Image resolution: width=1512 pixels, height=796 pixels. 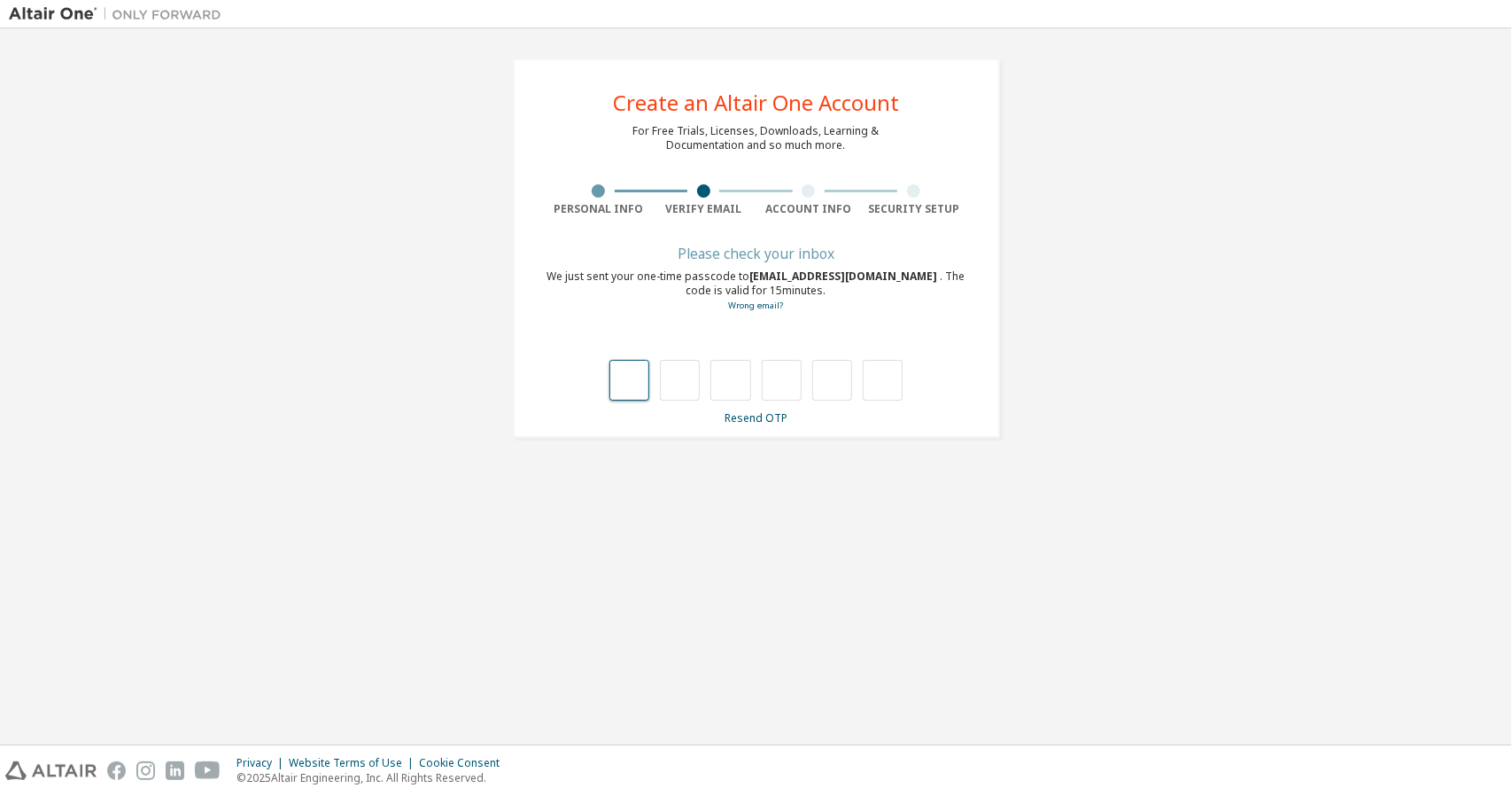 I want to click on div: Create an Altair One Account, so click(x=755, y=103).